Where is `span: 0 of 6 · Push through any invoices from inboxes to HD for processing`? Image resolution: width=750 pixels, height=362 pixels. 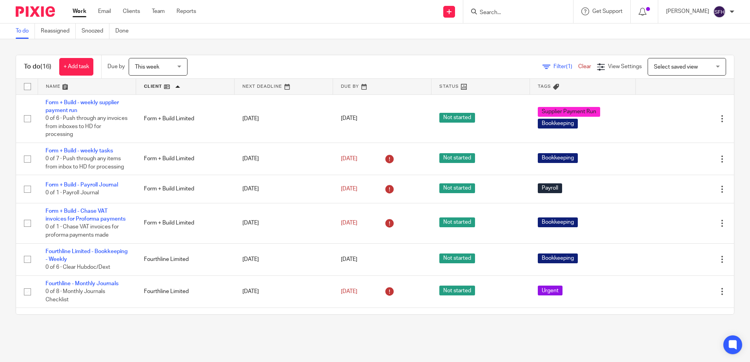 span: 0 of 6 · Push through any invoices from inboxes to HD for processing is located at coordinates (86, 126).